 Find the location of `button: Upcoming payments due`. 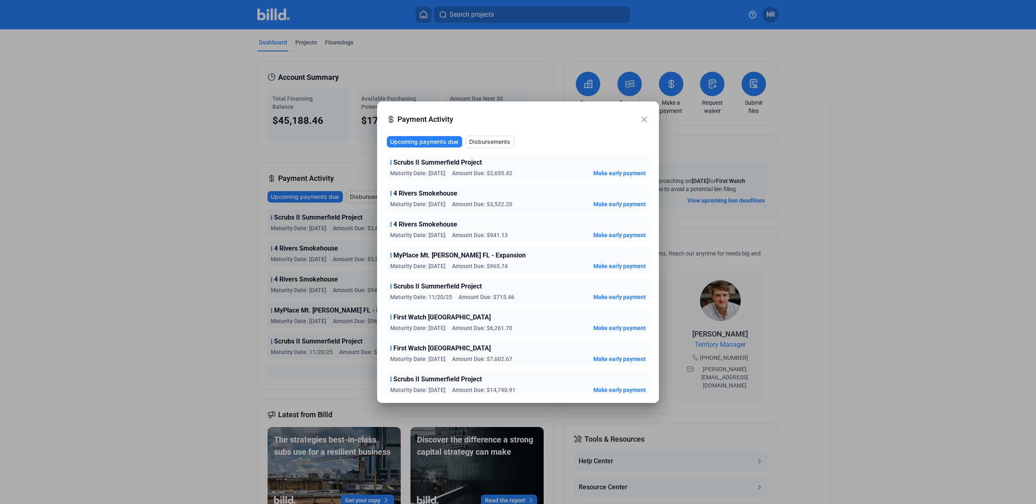

button: Upcoming payments due is located at coordinates (424, 142).